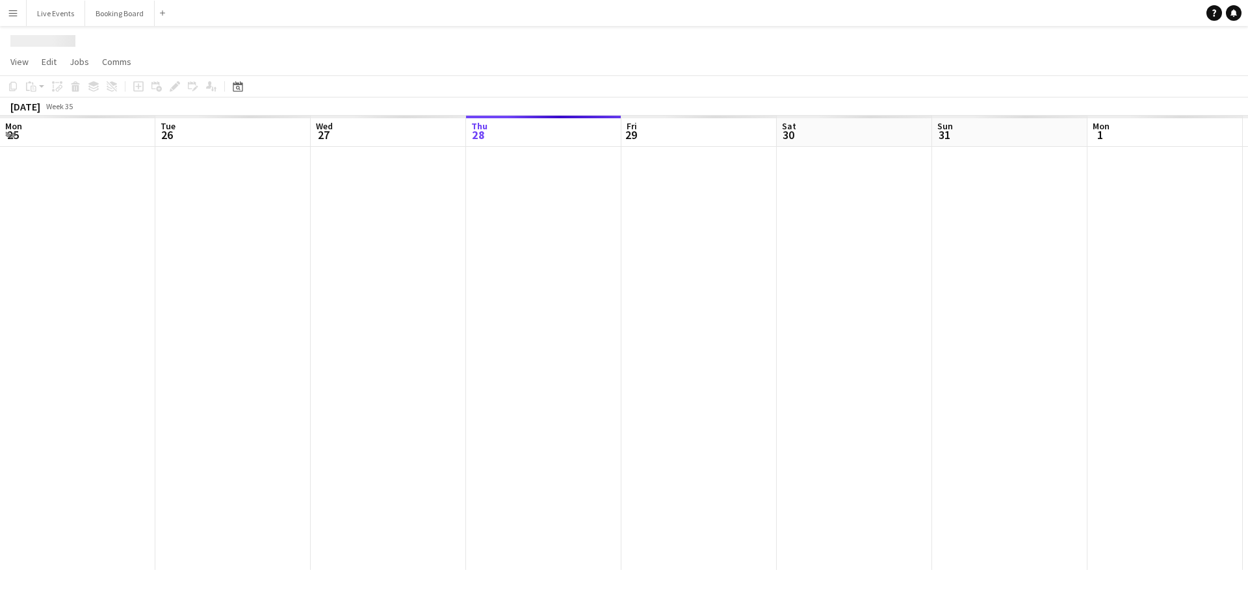 The height and width of the screenshot is (592, 1248). I want to click on span: View, so click(19, 62).